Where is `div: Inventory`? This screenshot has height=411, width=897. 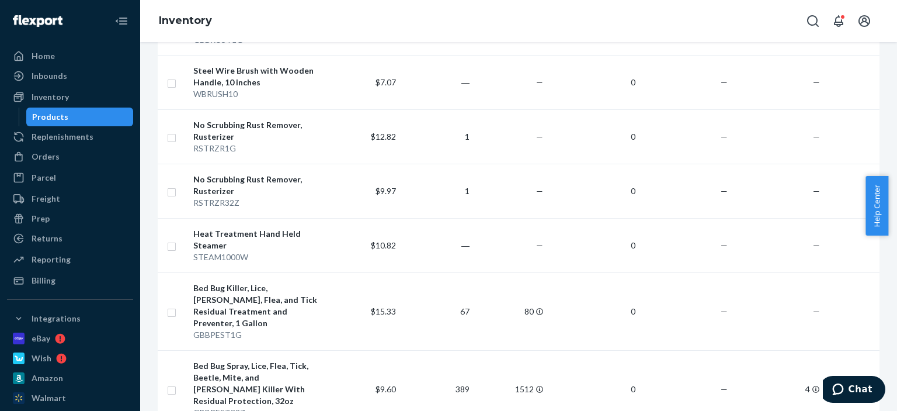
div: Inventory is located at coordinates (50, 97).